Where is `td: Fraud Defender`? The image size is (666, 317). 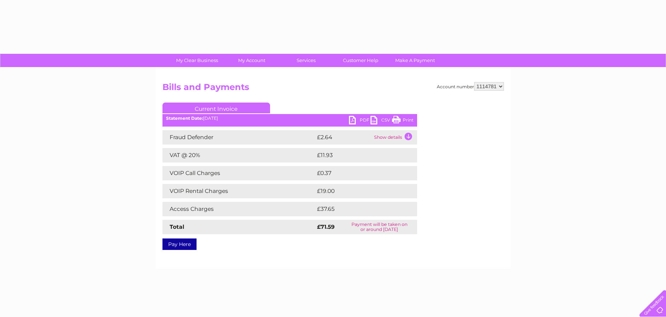
td: Fraud Defender is located at coordinates (239, 137).